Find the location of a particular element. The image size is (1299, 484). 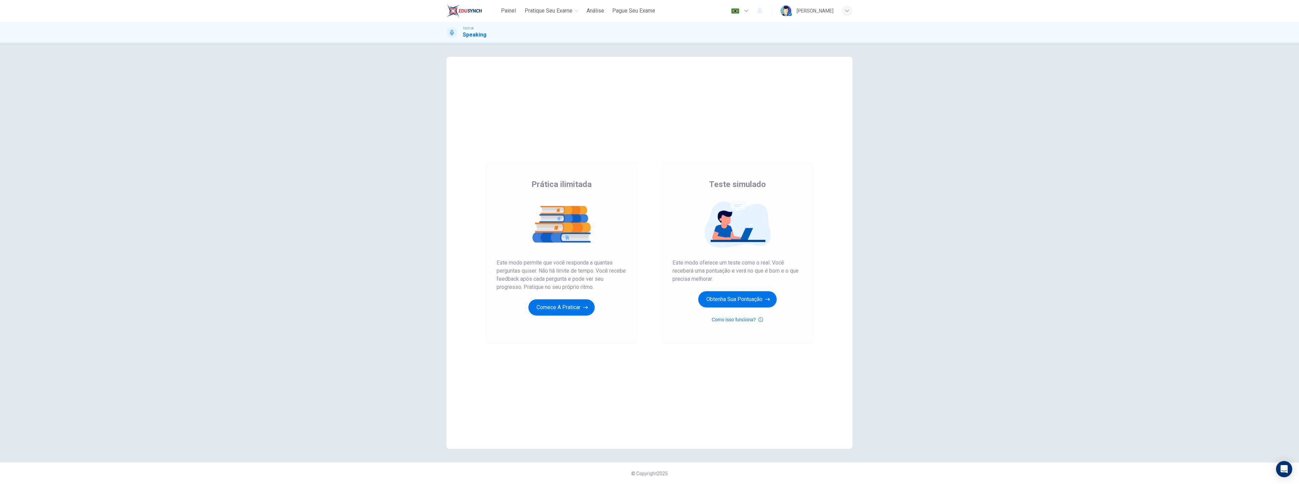

img: EduSynch logo is located at coordinates (464, 11).